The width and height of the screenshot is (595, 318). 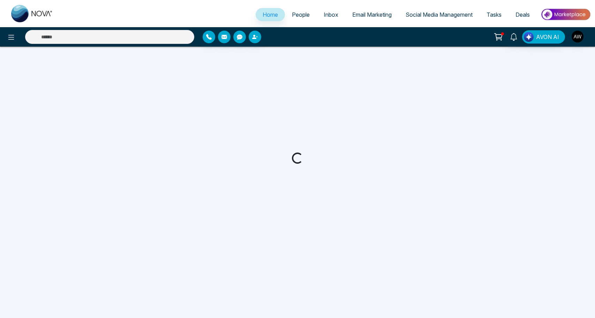 I want to click on img: Market-place.gif, so click(x=565, y=14).